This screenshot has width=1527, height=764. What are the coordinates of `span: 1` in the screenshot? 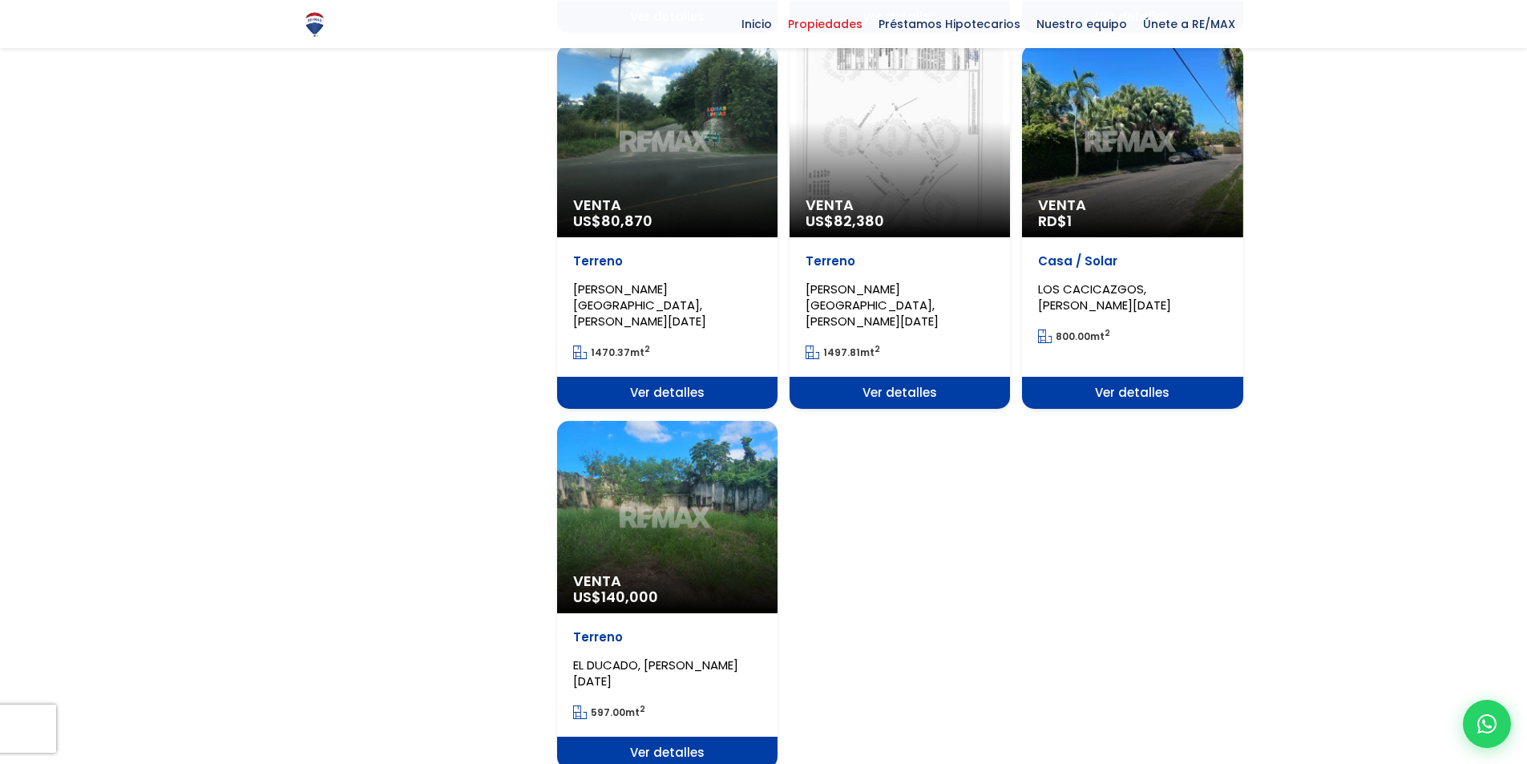 It's located at (1069, 220).